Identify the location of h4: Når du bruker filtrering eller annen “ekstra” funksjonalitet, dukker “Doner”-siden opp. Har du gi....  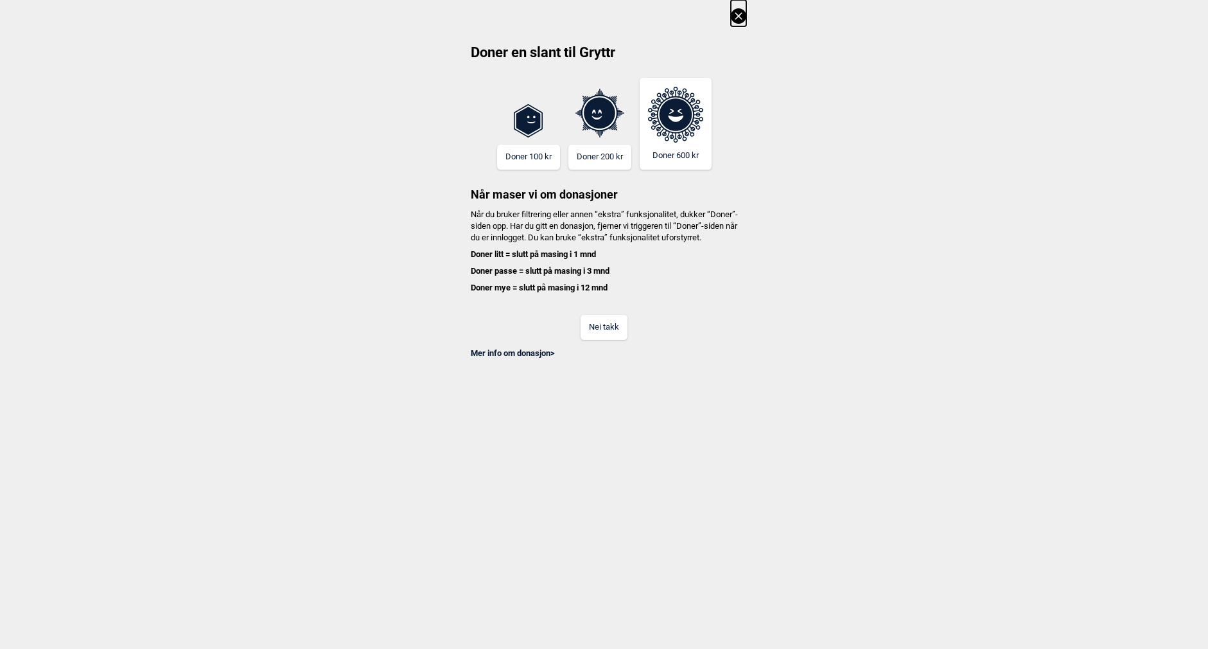
(604, 251).